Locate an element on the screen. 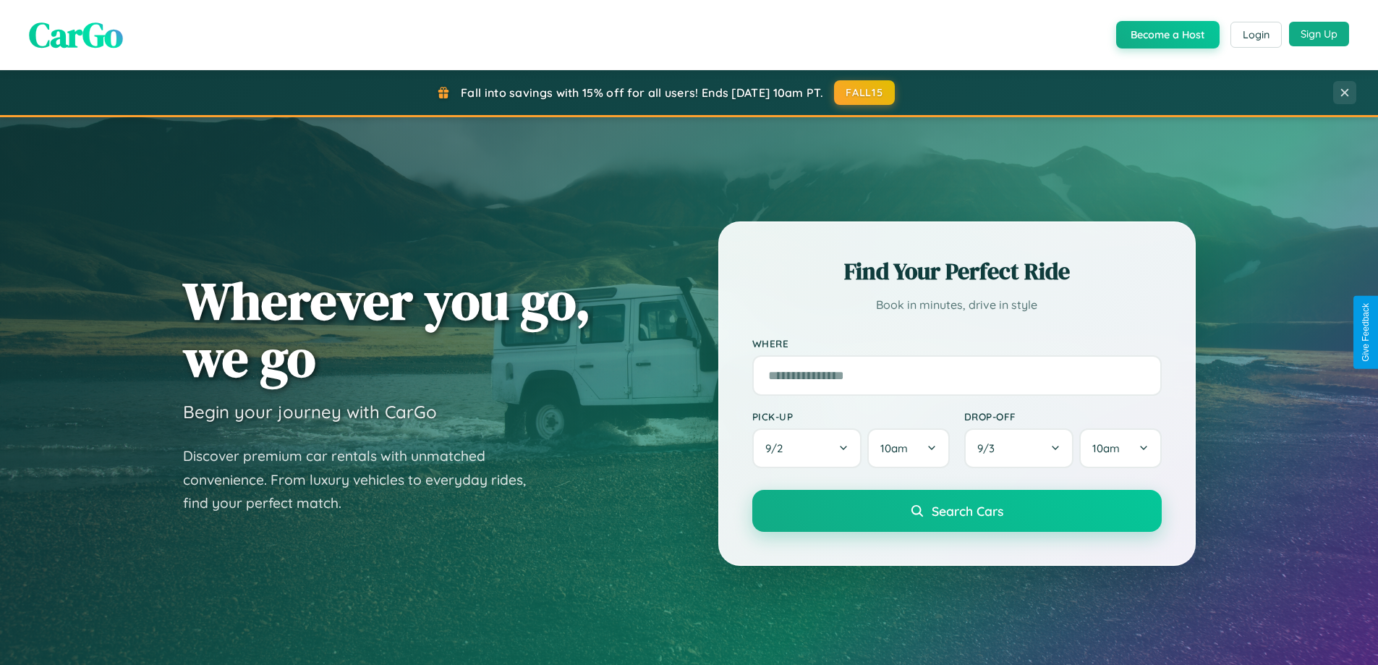 The width and height of the screenshot is (1378, 665). button: FALL15 is located at coordinates (864, 93).